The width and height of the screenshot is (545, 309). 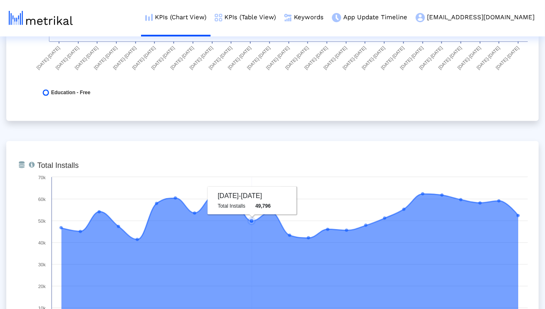 What do you see at coordinates (42, 265) in the screenshot?
I see `text: 30k` at bounding box center [42, 265].